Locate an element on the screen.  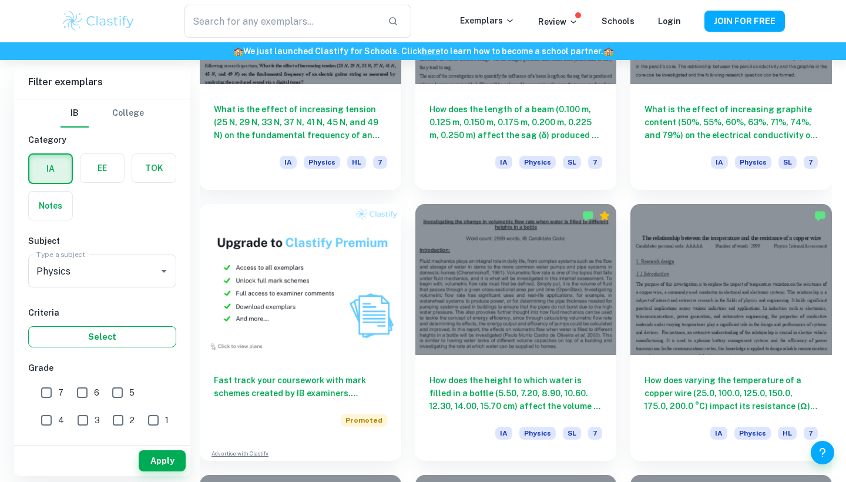
h6: Fast track your coursework with mark schemes created by IB examiners. Upgrade now is located at coordinates (300, 387).